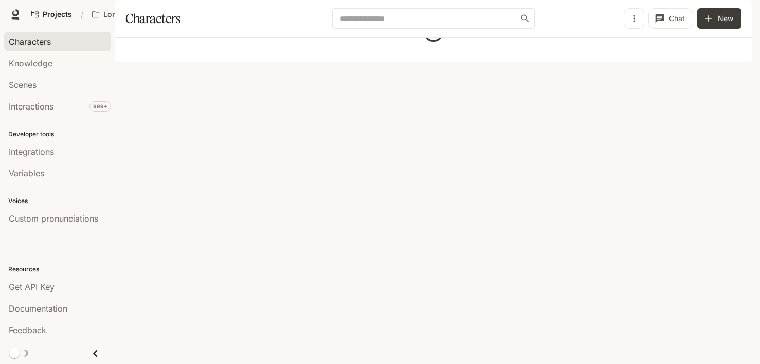 The image size is (760, 364). Describe the element at coordinates (123, 14) in the screenshot. I see `button: Open workspace menu` at that location.